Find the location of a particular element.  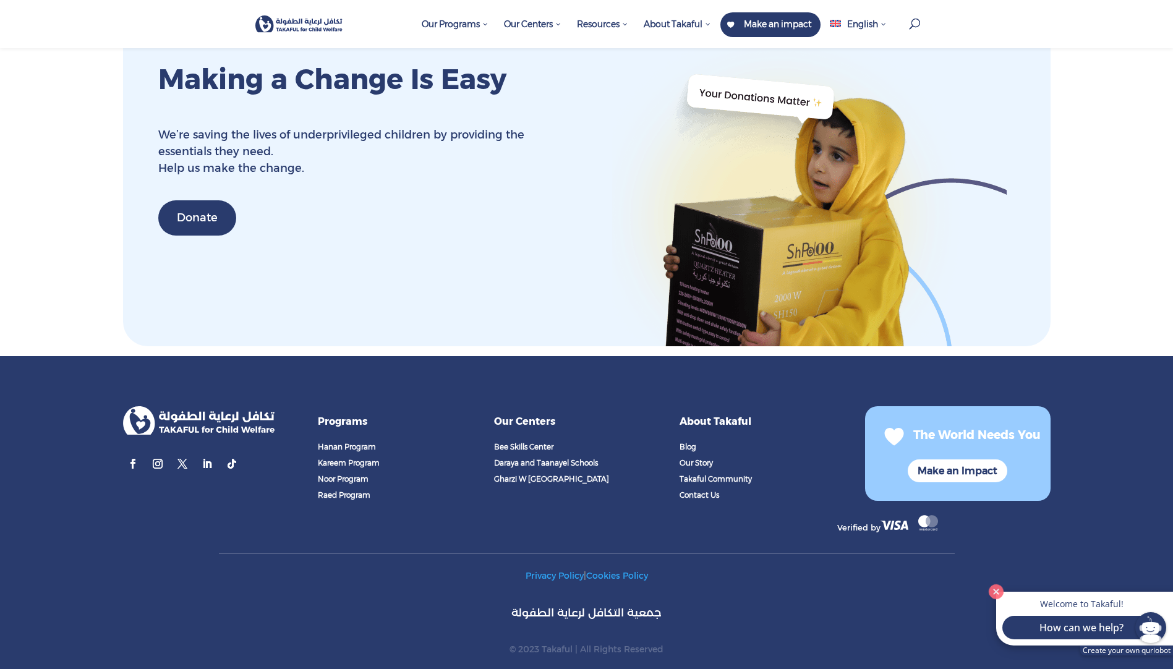

a: Takaful Community is located at coordinates (772, 478).